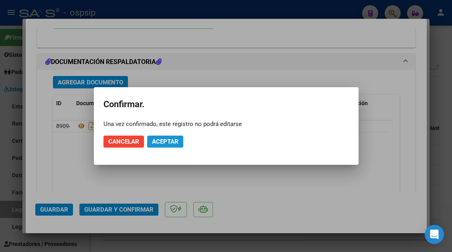 This screenshot has width=452, height=252. What do you see at coordinates (165, 142) in the screenshot?
I see `span: Aceptar` at bounding box center [165, 142].